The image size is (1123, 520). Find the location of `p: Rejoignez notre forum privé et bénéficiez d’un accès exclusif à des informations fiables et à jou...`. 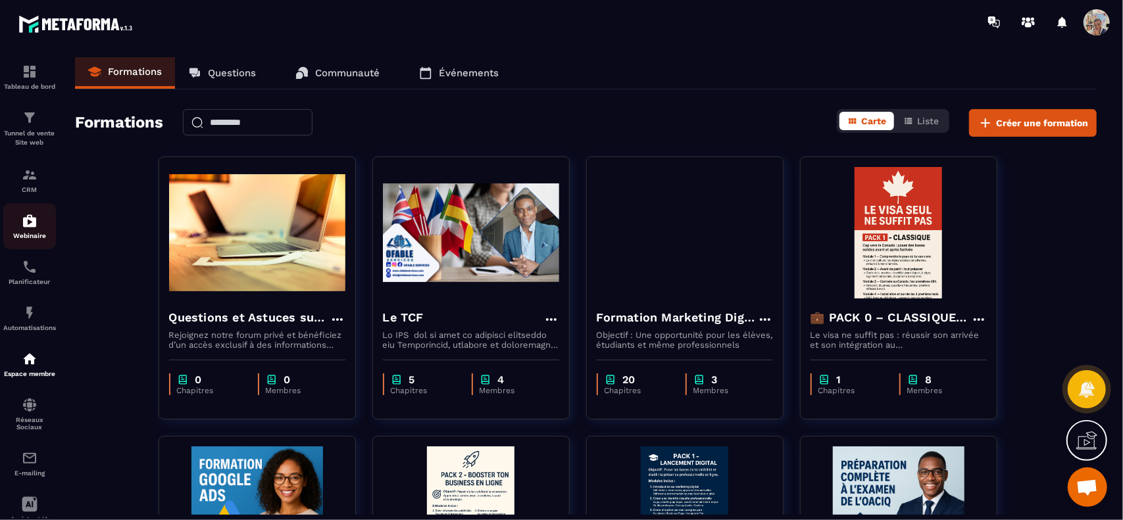

p: Rejoignez notre forum privé et bénéficiez d’un accès exclusif à des informations fiables et à jou... is located at coordinates (257, 340).